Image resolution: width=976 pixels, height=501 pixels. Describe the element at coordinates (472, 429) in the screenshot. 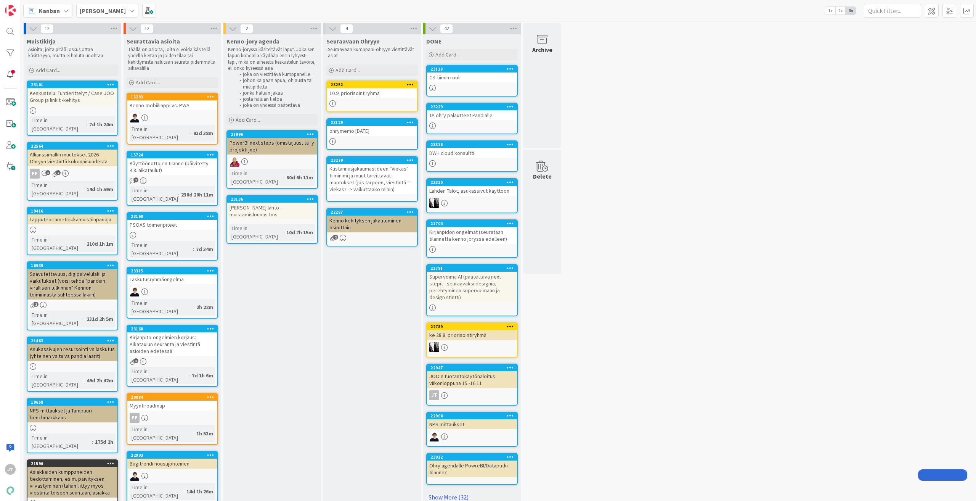

I see `a: 22904NPS mittauksetMT` at that location.